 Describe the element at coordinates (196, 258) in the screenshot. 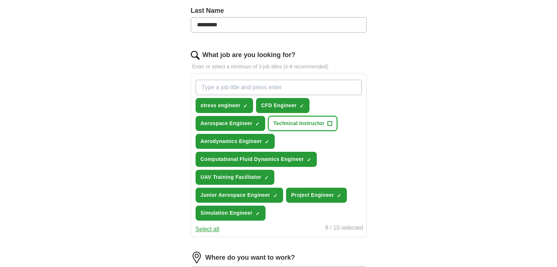

I see `img: location.png` at that location.